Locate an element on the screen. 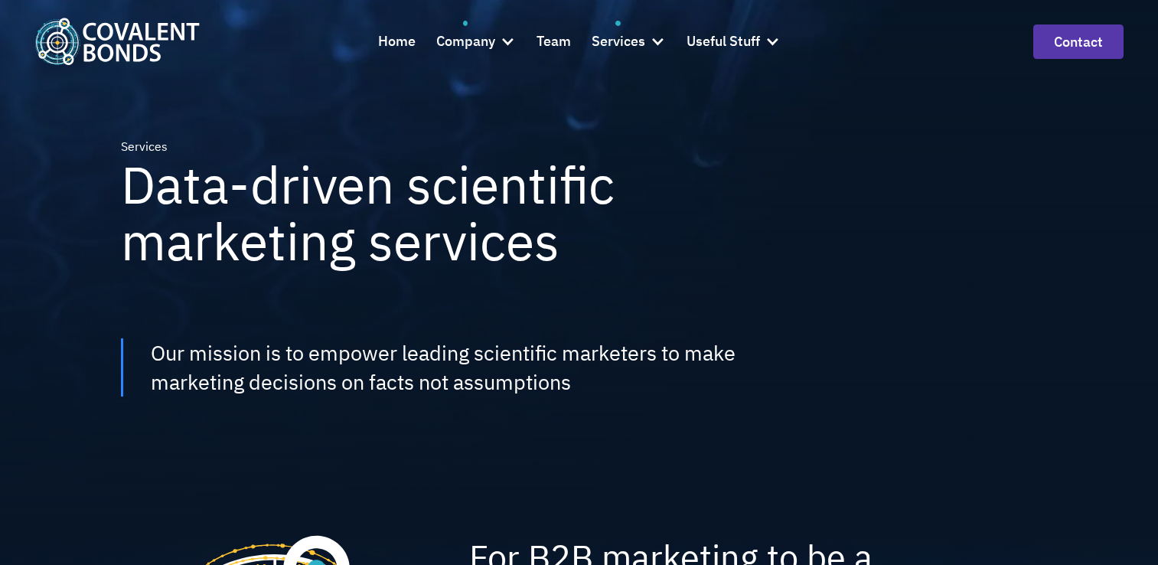  div: Home is located at coordinates (396, 41).